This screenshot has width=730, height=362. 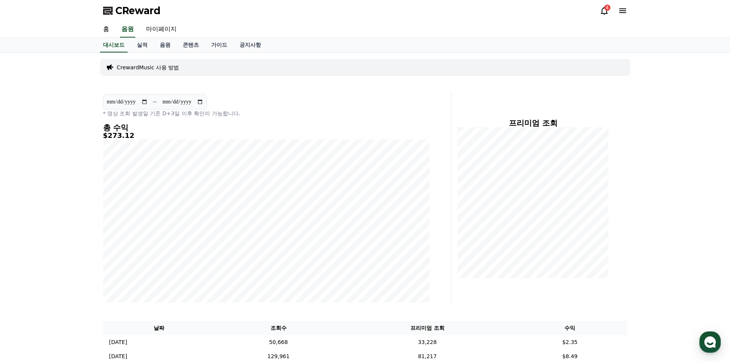 I want to click on a: 실적, so click(x=142, y=45).